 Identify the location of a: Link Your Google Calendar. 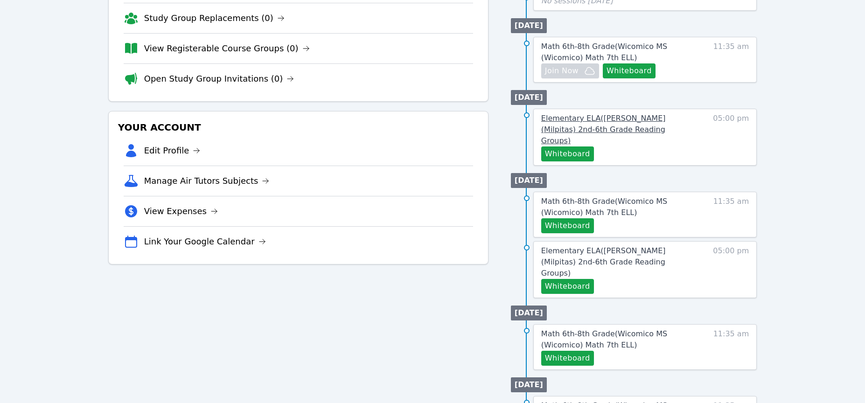
(205, 242).